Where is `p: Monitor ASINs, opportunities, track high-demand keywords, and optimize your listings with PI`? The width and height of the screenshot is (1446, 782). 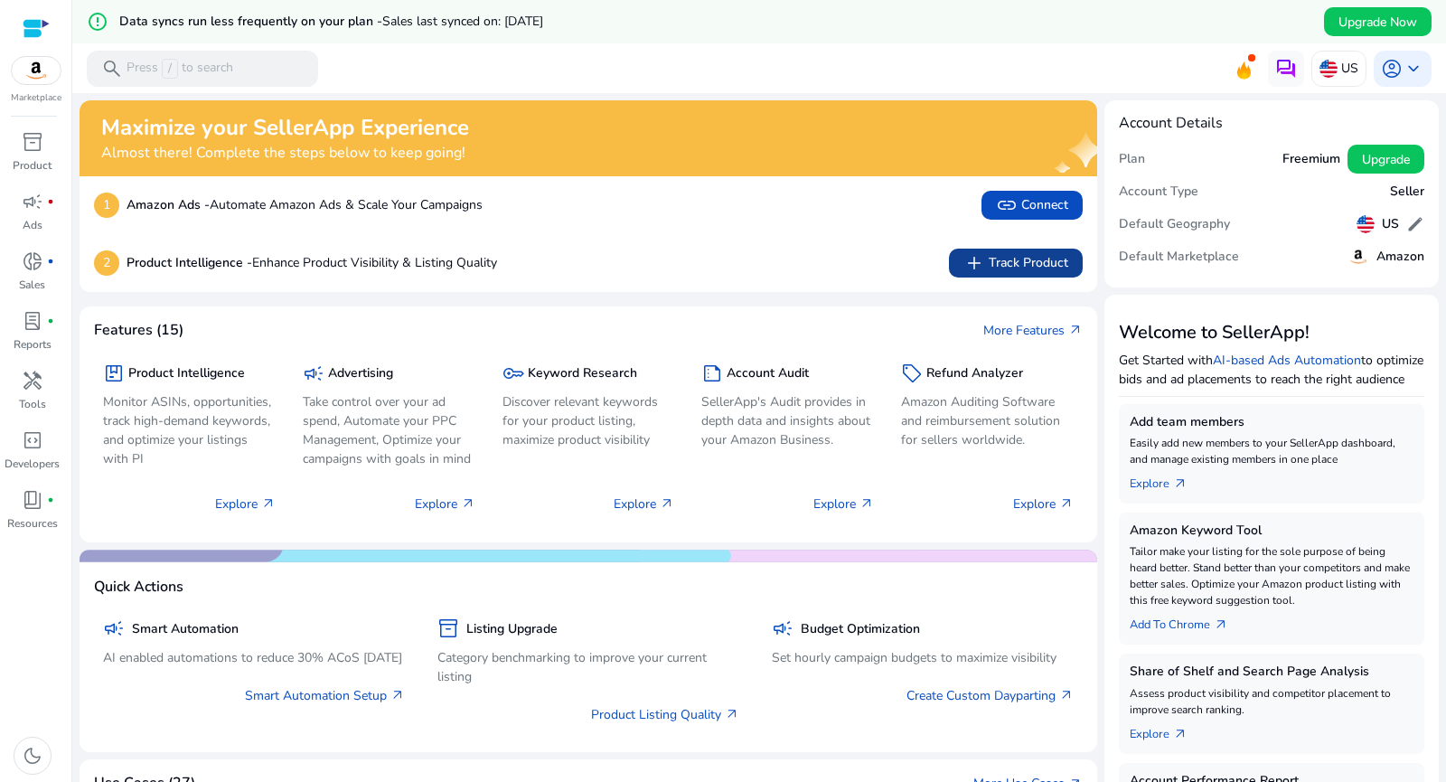 p: Monitor ASINs, opportunities, track high-demand keywords, and optimize your listings with PI is located at coordinates (189, 430).